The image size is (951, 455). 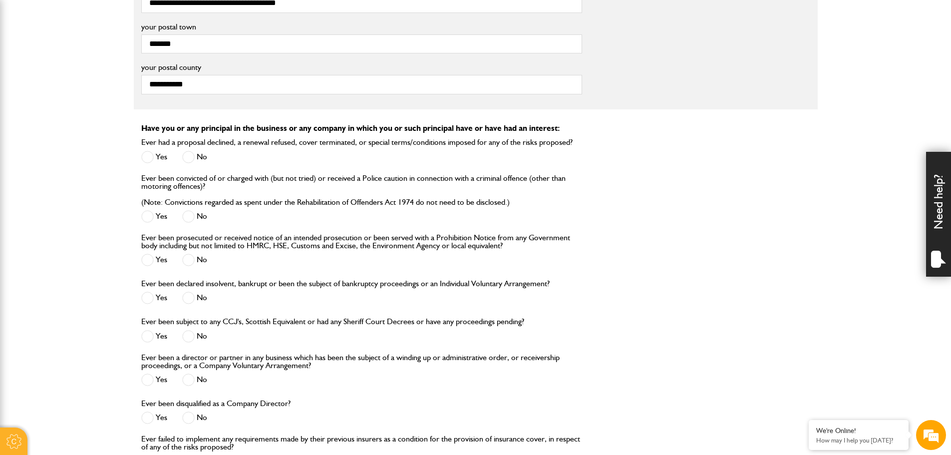 I want to click on label: Ever been subject to any CCJ's, Scottish Equivalent or had any Sheriff Court Decrees or have any ..., so click(x=332, y=321).